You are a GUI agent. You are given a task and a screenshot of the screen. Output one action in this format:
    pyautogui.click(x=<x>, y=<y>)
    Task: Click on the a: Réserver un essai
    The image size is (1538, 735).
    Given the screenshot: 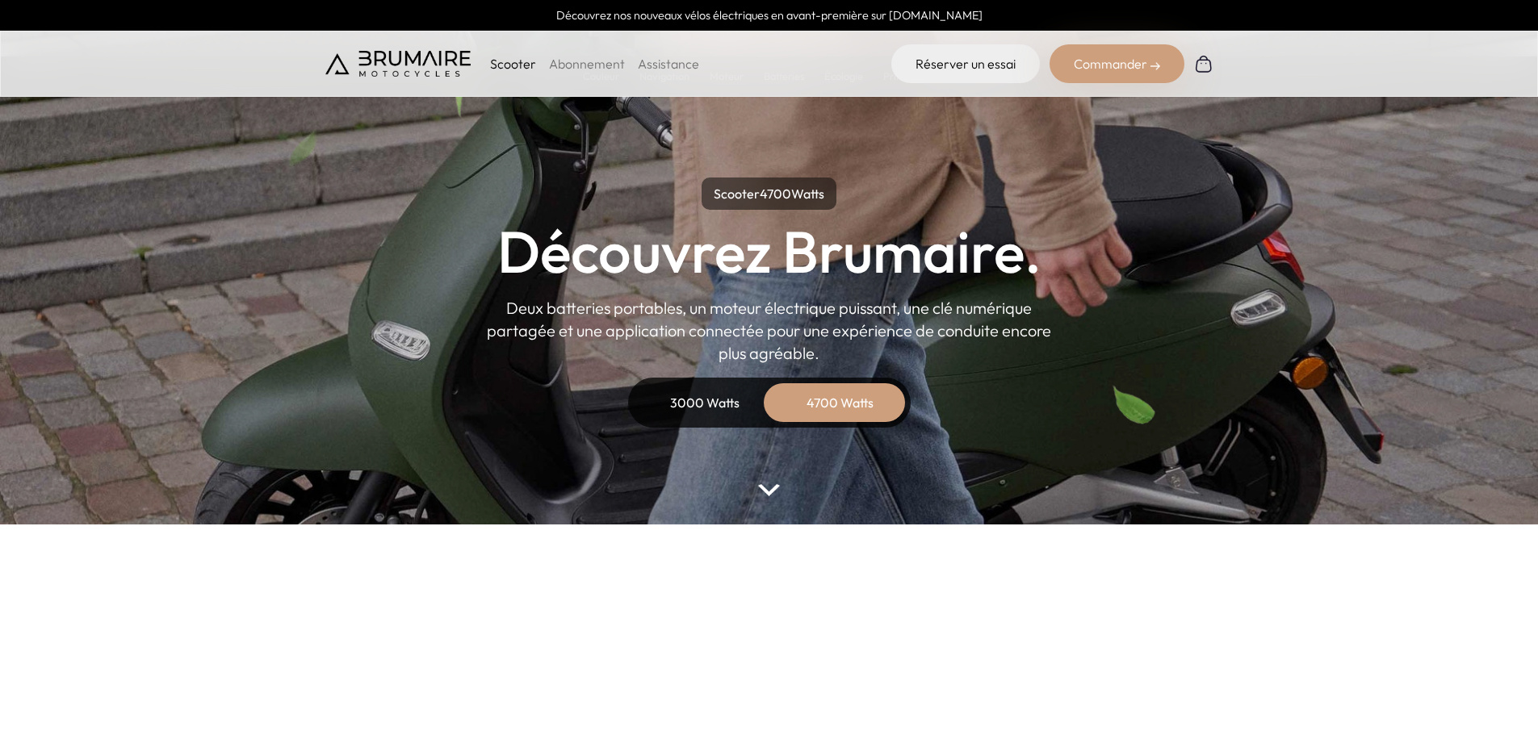 What is the action you would take?
    pyautogui.click(x=965, y=64)
    